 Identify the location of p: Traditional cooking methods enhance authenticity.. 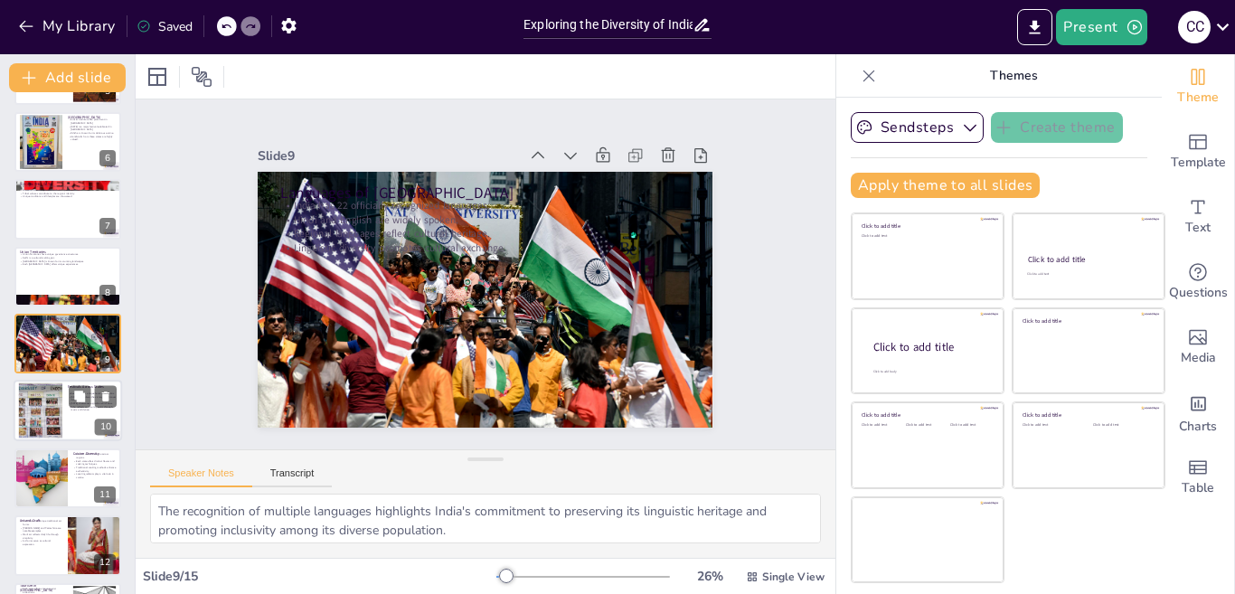
(94, 468).